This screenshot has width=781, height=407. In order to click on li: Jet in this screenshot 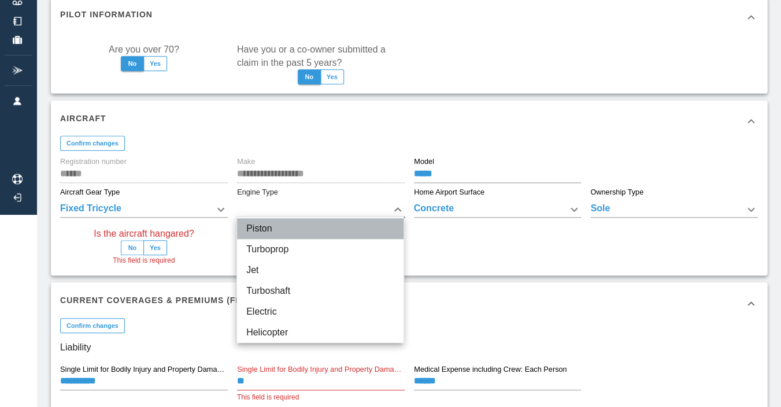, I will do `click(320, 270)`.